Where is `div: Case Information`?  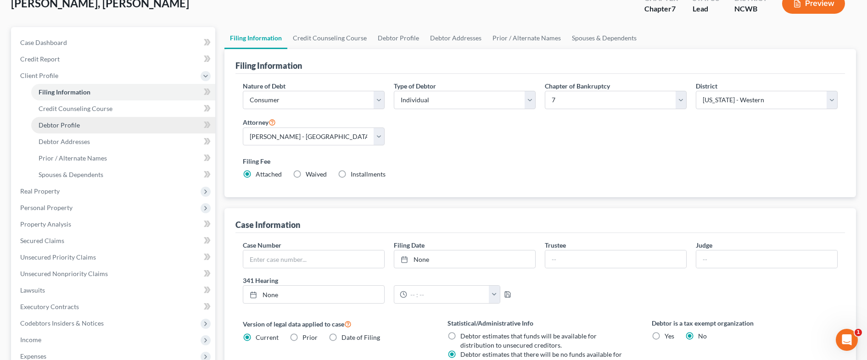
div: Case Information is located at coordinates (268, 225).